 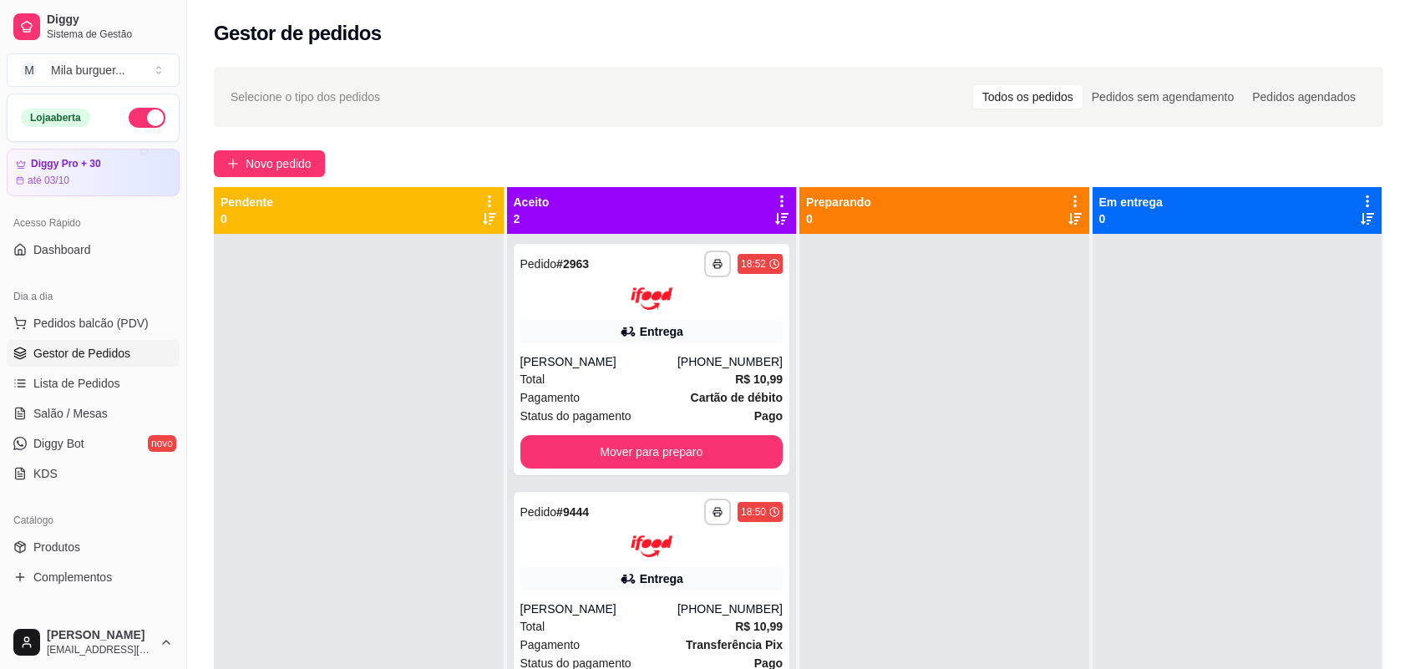 What do you see at coordinates (58, 444) in the screenshot?
I see `span: Diggy Bot` at bounding box center [58, 444].